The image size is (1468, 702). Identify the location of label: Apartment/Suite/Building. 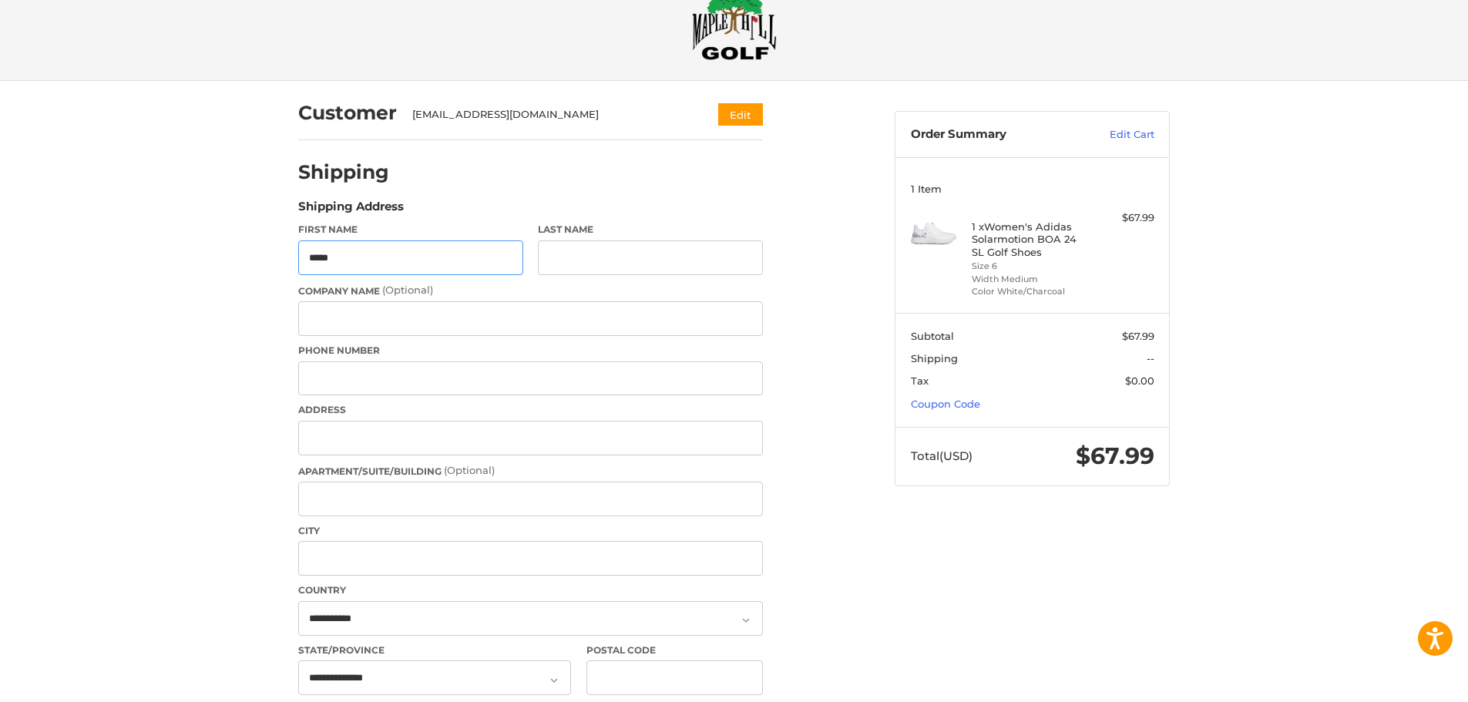
(530, 471).